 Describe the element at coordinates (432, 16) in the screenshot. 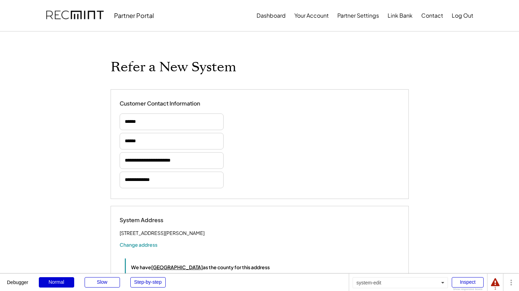

I see `button: Contact` at that location.